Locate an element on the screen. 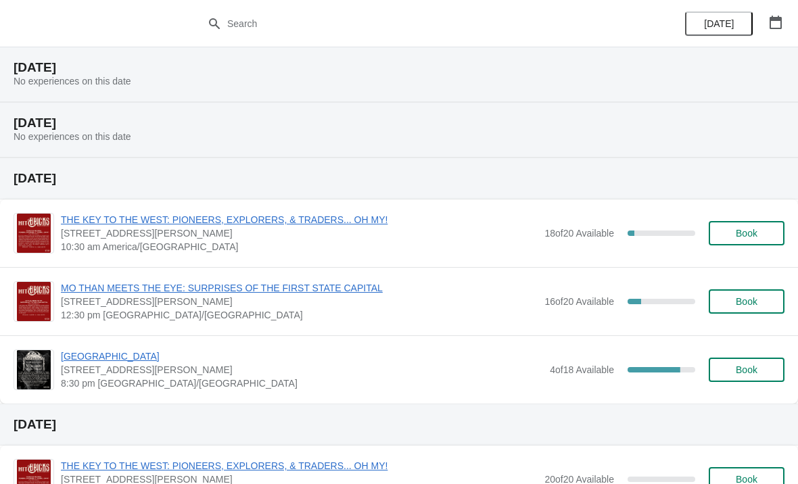 This screenshot has width=798, height=484. span: 18 of 20 Available is located at coordinates (579, 233).